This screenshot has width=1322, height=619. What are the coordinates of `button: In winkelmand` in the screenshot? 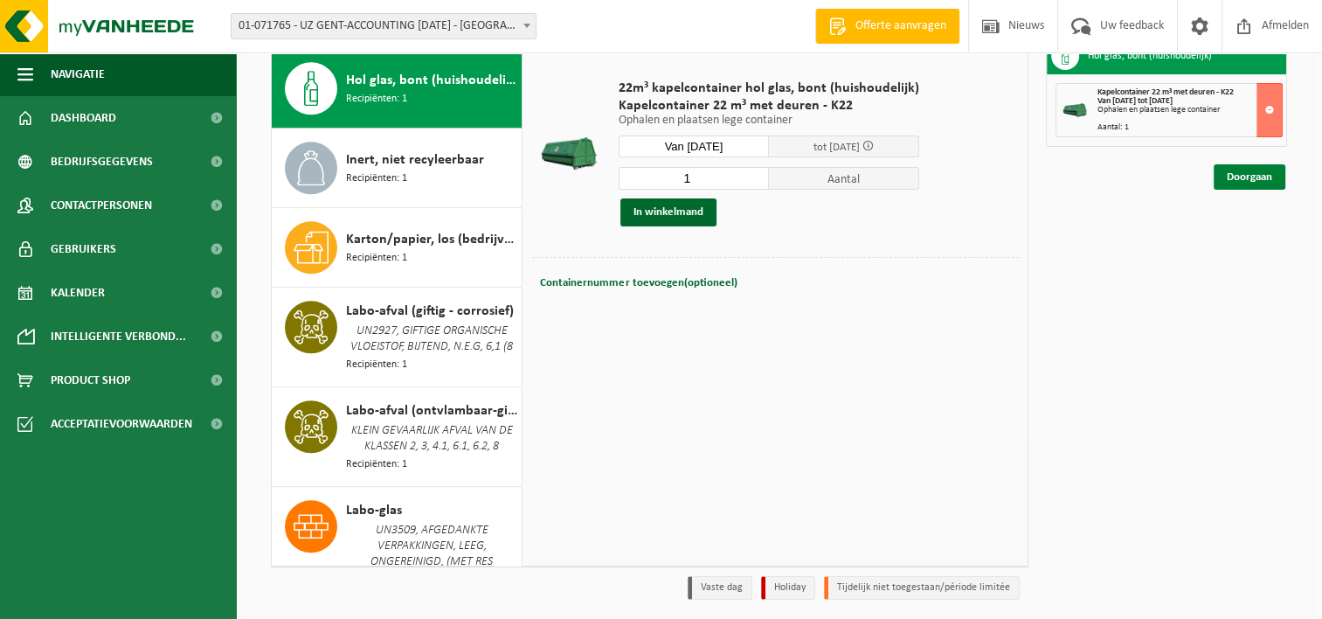 It's located at (669, 212).